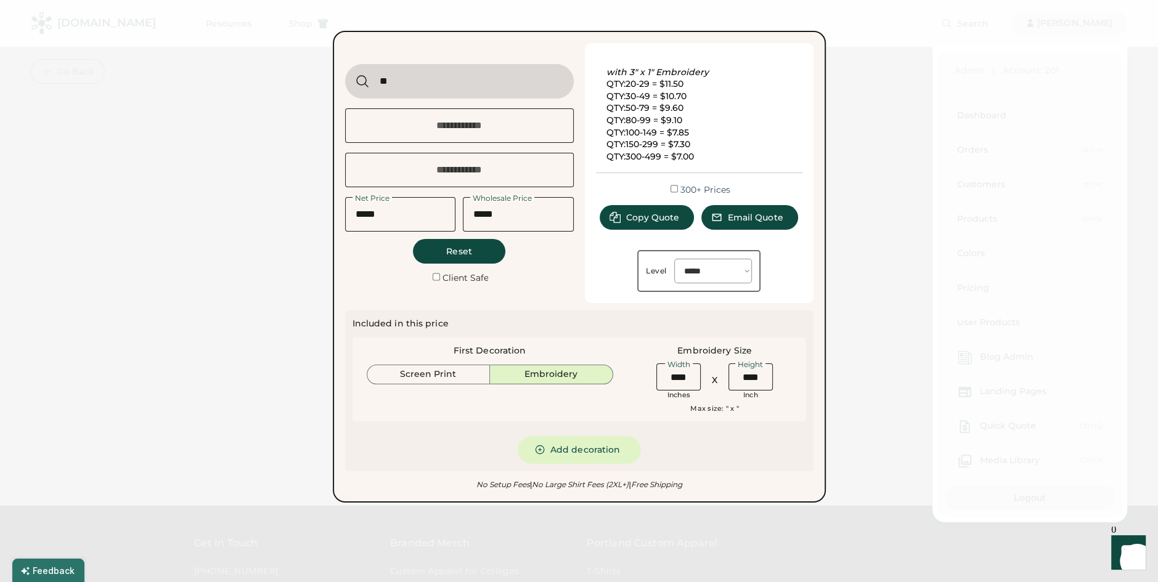 The image size is (1158, 582). I want to click on div: QTY:20-29 = $11.50 QTY:30-49 = $10.70 QTY:50-79 = $9.60 QTY:80-99 = $9.10 QTY:100-149 = $7.85 QTY..., so click(699, 108).